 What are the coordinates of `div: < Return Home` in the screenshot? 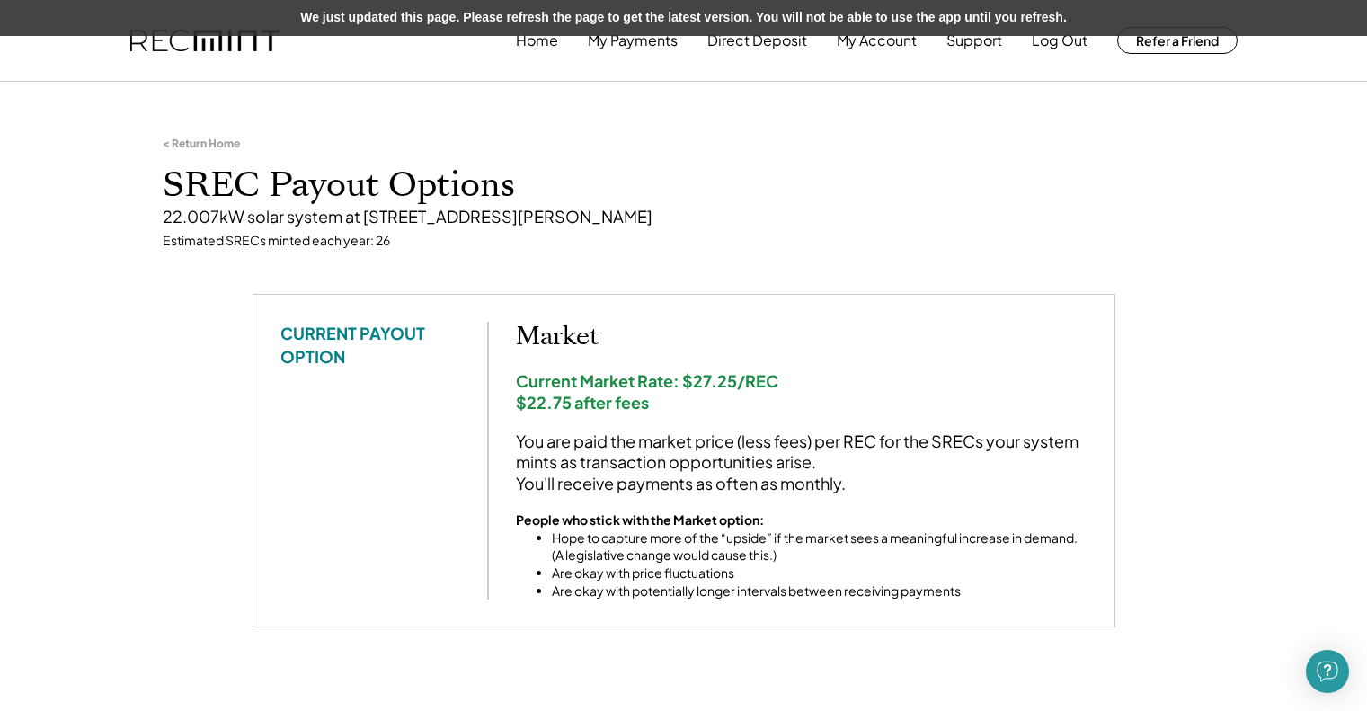 It's located at (201, 144).